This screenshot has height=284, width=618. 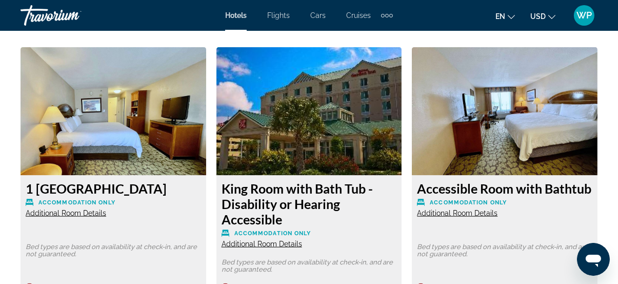 What do you see at coordinates (584, 15) in the screenshot?
I see `span: WP` at bounding box center [584, 15].